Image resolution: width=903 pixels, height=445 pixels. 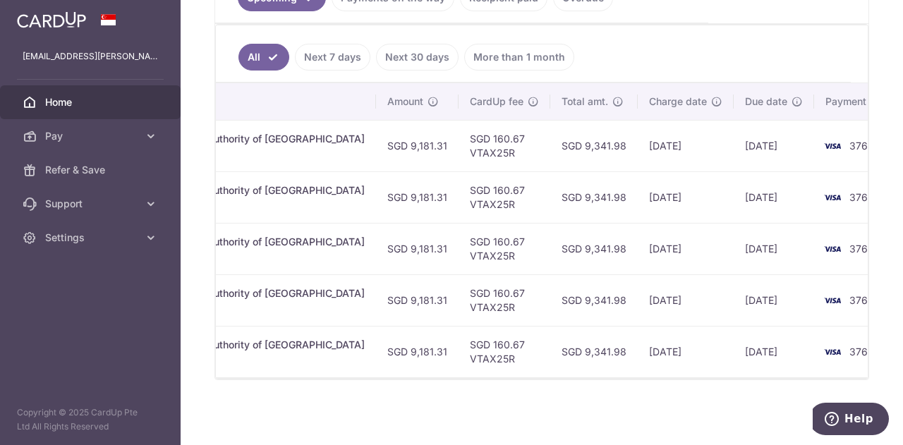 I want to click on a: Next 30 days, so click(x=417, y=57).